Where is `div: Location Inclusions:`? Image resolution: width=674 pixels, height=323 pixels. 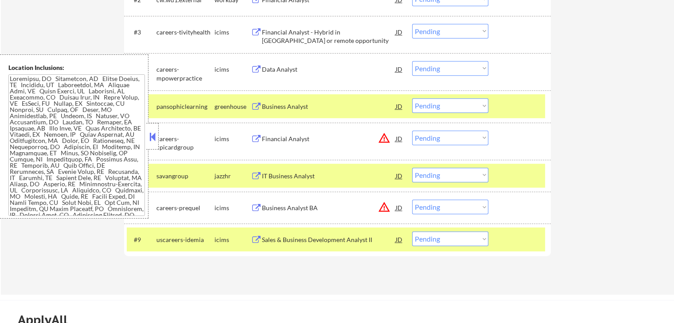 div: Location Inclusions: is located at coordinates (77, 68).